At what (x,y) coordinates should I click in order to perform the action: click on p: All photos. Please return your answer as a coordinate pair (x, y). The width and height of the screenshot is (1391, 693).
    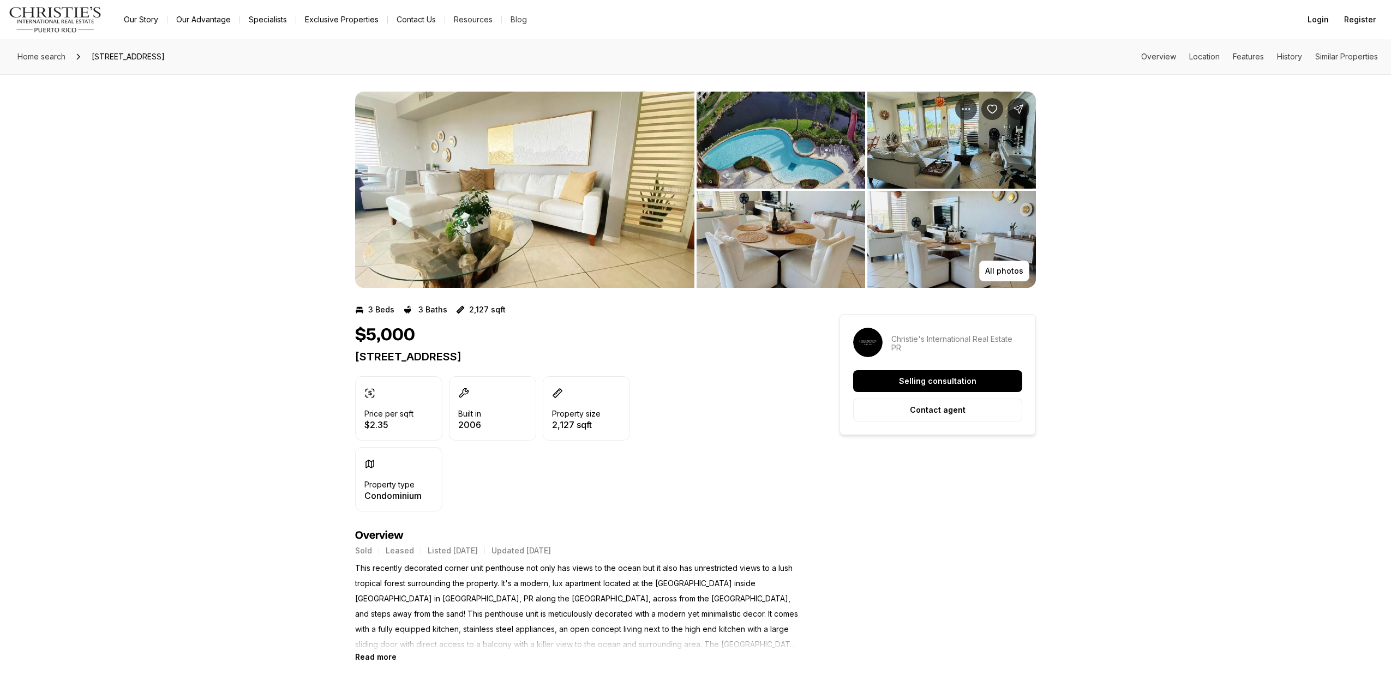
    Looking at the image, I should click on (1004, 271).